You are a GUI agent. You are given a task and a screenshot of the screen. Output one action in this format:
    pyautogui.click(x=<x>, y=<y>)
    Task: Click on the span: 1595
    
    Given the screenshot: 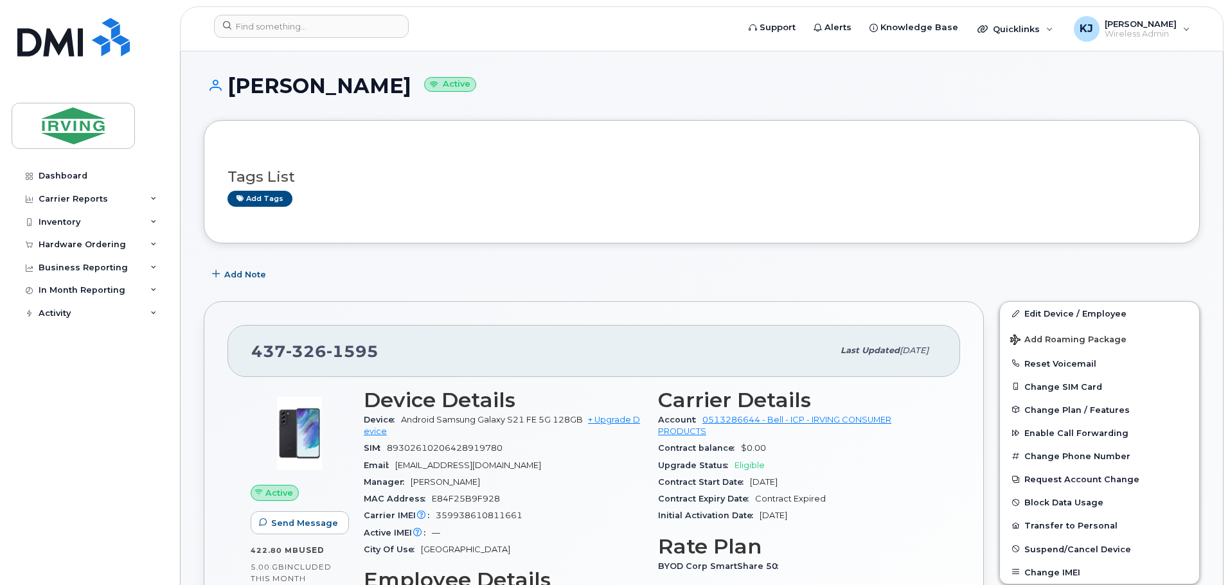 What is the action you would take?
    pyautogui.click(x=352, y=351)
    